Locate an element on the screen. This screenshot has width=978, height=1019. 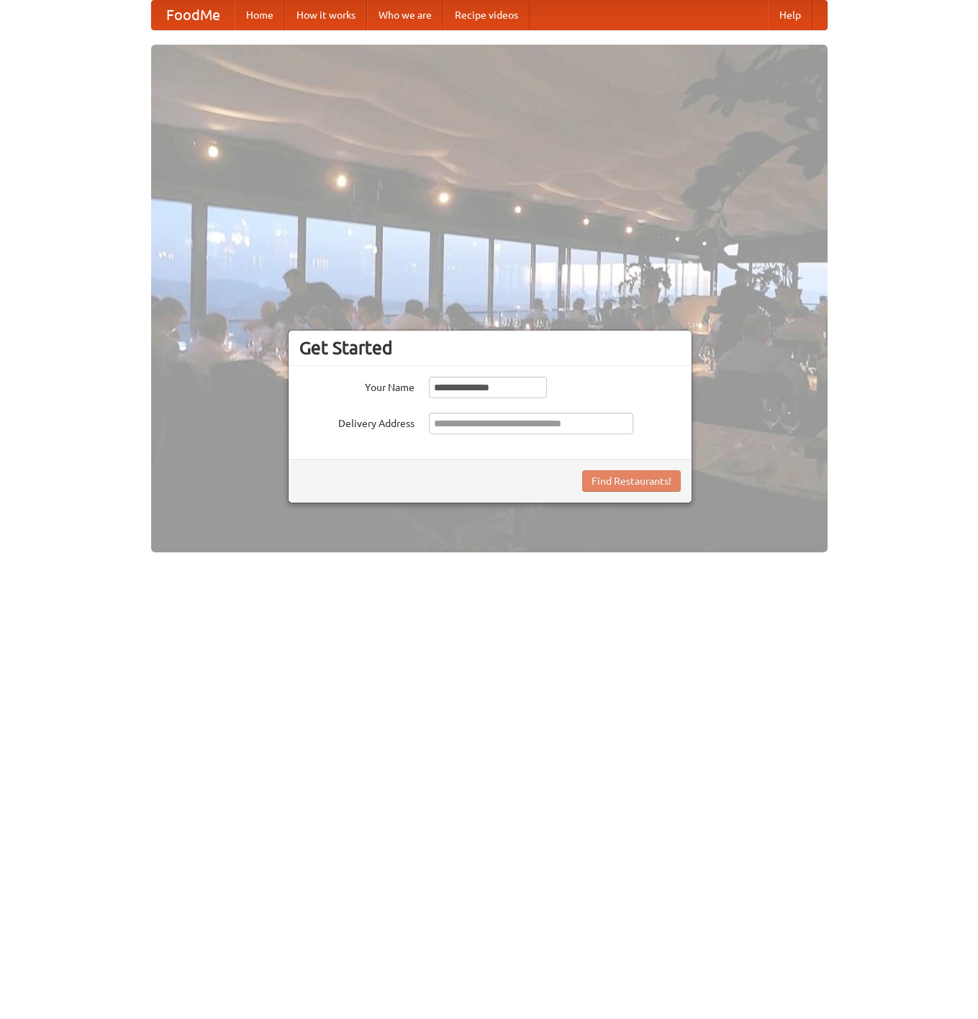
a: Help is located at coordinates (790, 15).